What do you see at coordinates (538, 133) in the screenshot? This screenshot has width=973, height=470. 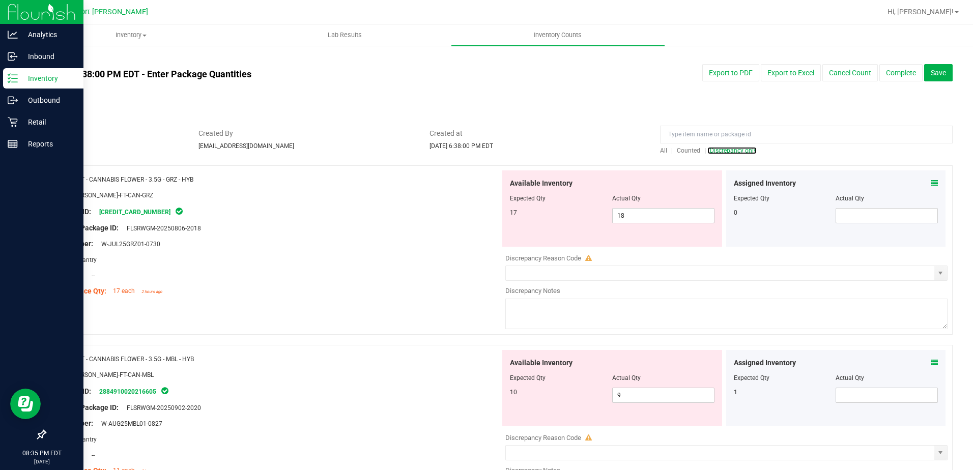 I see `span: Created at` at bounding box center [538, 133].